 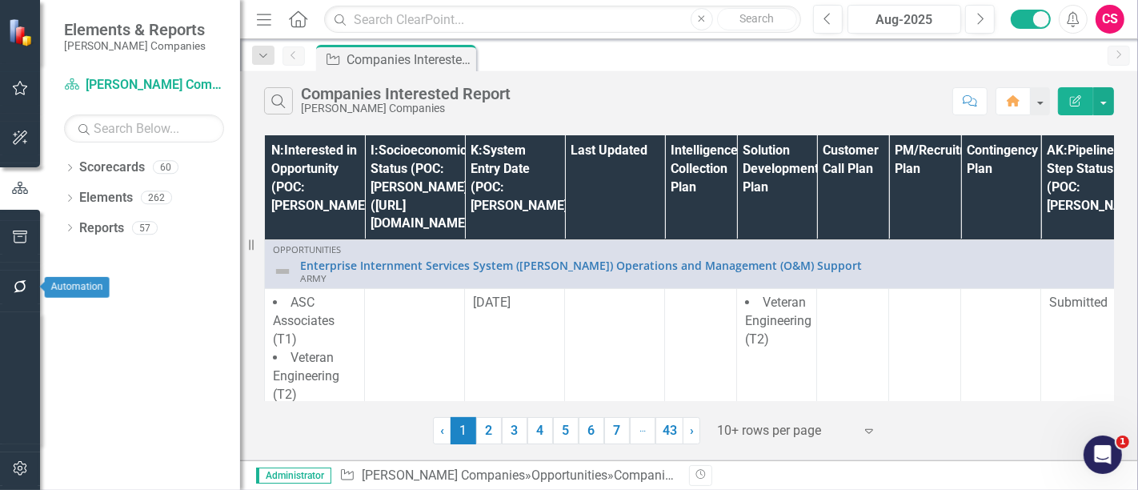 I want to click on div: 262, so click(x=156, y=198).